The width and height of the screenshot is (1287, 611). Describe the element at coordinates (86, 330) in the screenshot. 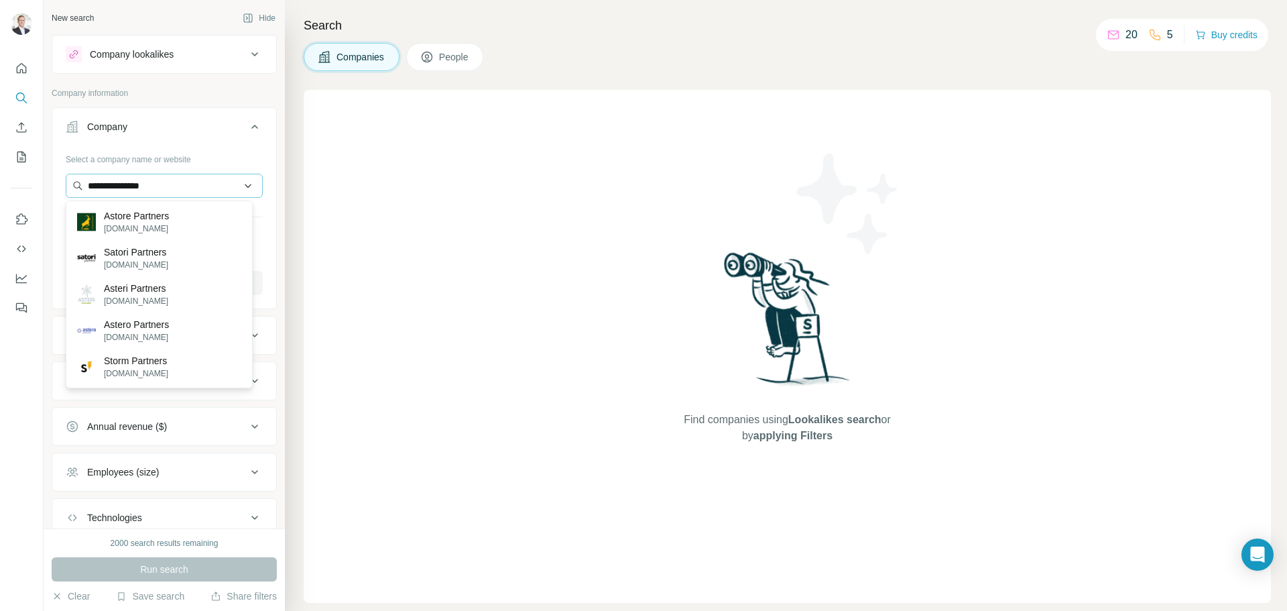

I see `img: Astero Partners` at that location.